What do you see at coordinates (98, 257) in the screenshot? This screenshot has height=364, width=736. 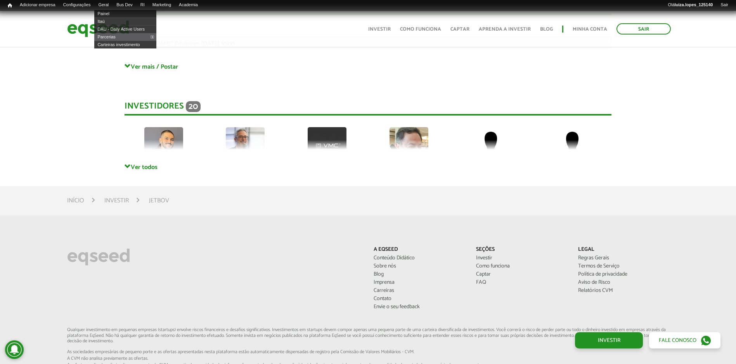 I see `img: EqSeed Logo` at bounding box center [98, 257].